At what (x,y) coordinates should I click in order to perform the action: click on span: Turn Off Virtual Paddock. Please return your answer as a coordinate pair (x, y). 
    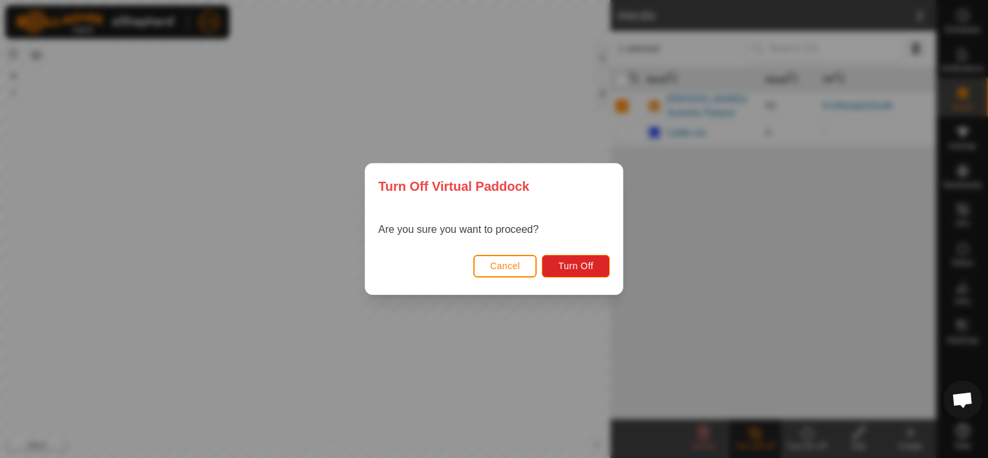
    Looking at the image, I should click on (454, 186).